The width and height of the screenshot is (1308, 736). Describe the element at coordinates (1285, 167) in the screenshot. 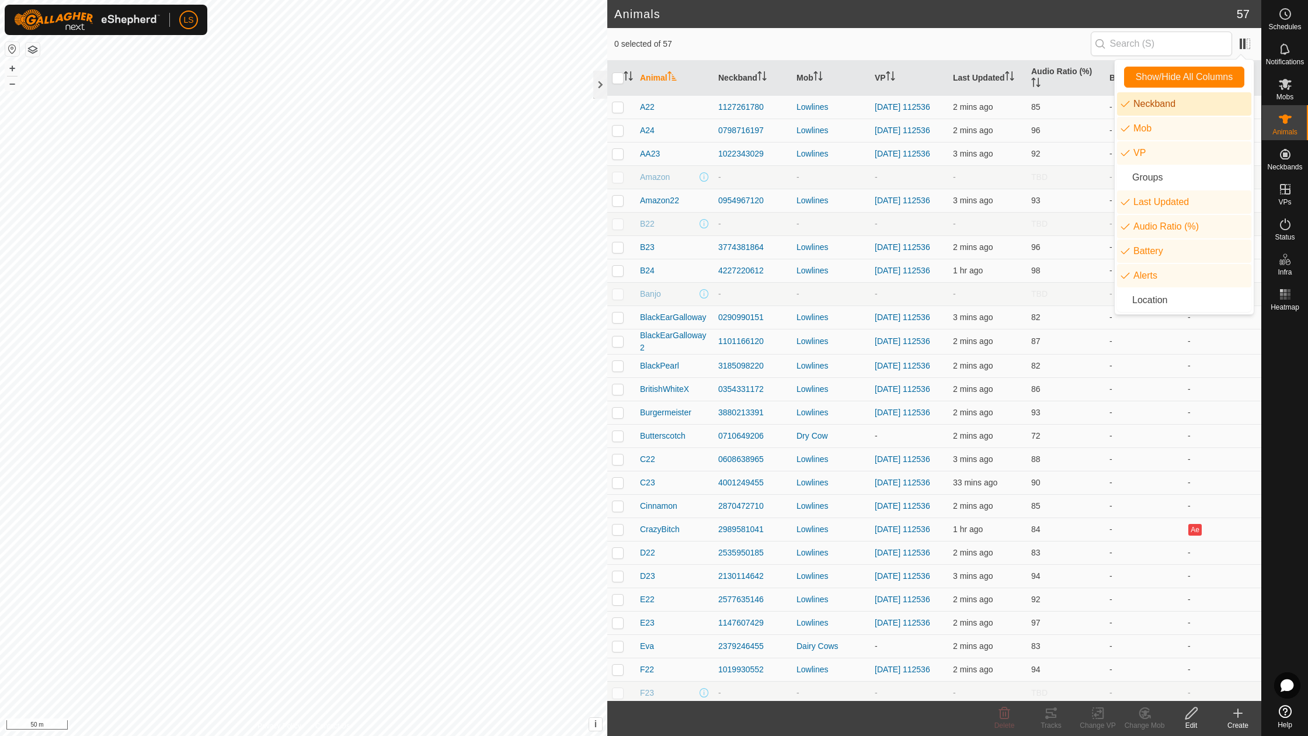

I see `span: Neckbands` at that location.